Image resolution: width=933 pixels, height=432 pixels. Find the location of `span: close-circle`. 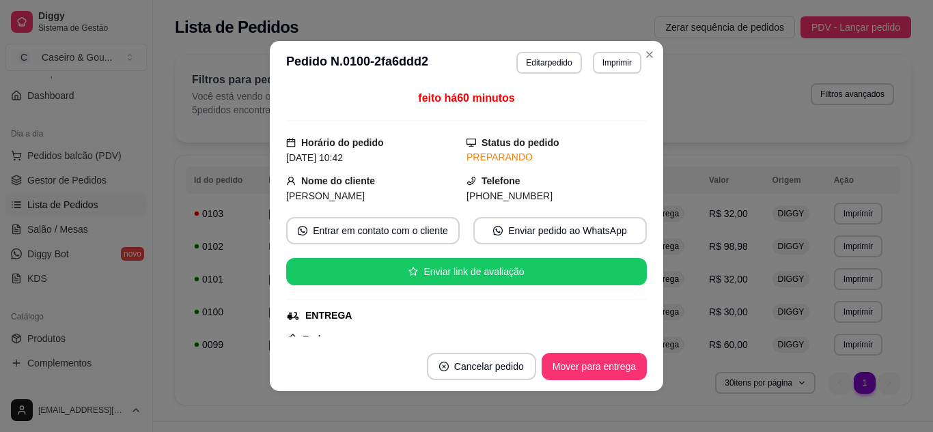

span: close-circle is located at coordinates (444, 367).